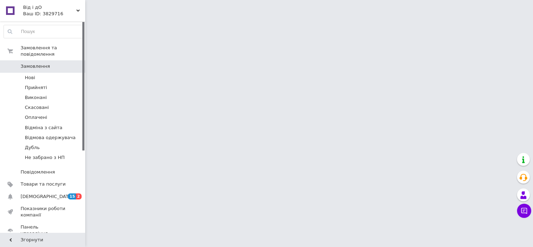 This screenshot has width=533, height=247. Describe the element at coordinates (50, 7) in the screenshot. I see `span: Від і дО` at that location.